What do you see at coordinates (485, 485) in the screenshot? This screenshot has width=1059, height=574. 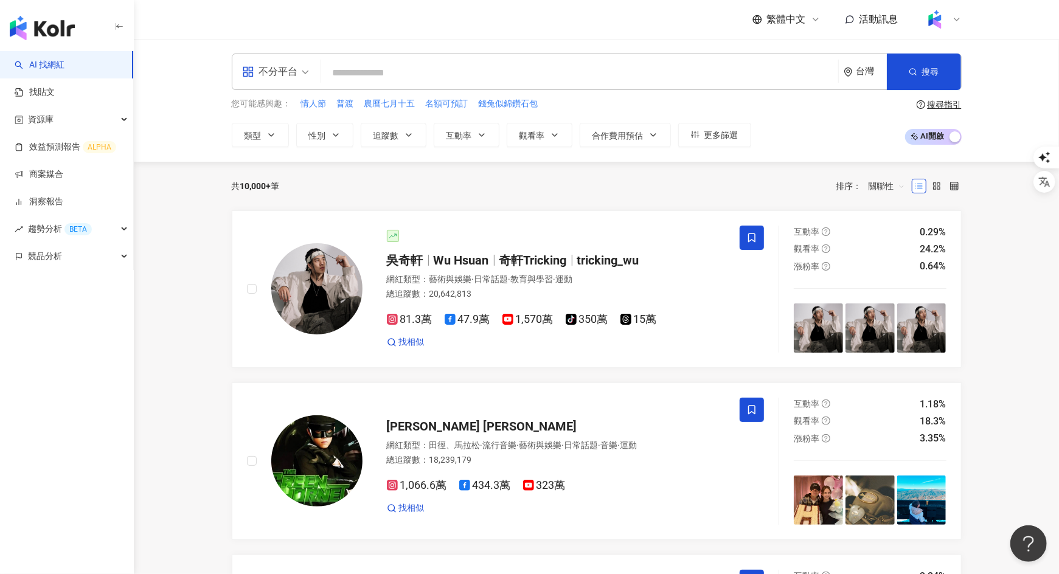 I see `span: 434.3萬` at bounding box center [485, 485].